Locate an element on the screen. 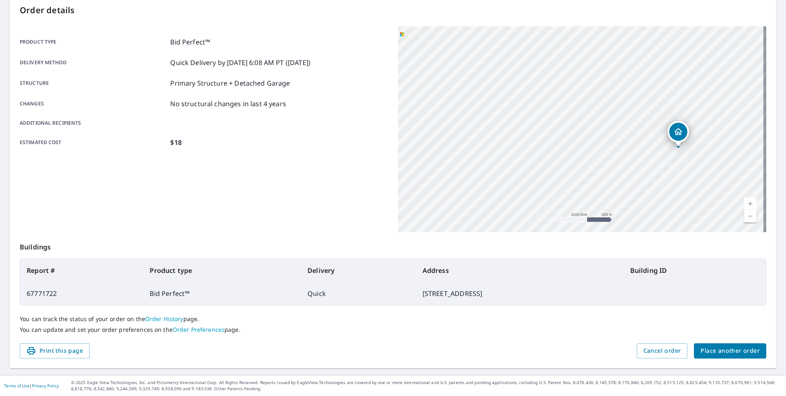  button: Place another order is located at coordinates (730, 350).